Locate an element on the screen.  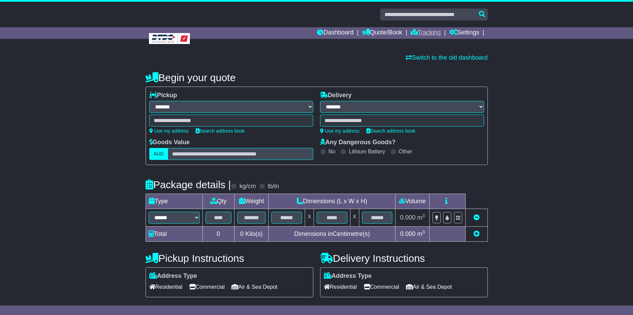
td: Weight is located at coordinates (251, 201).